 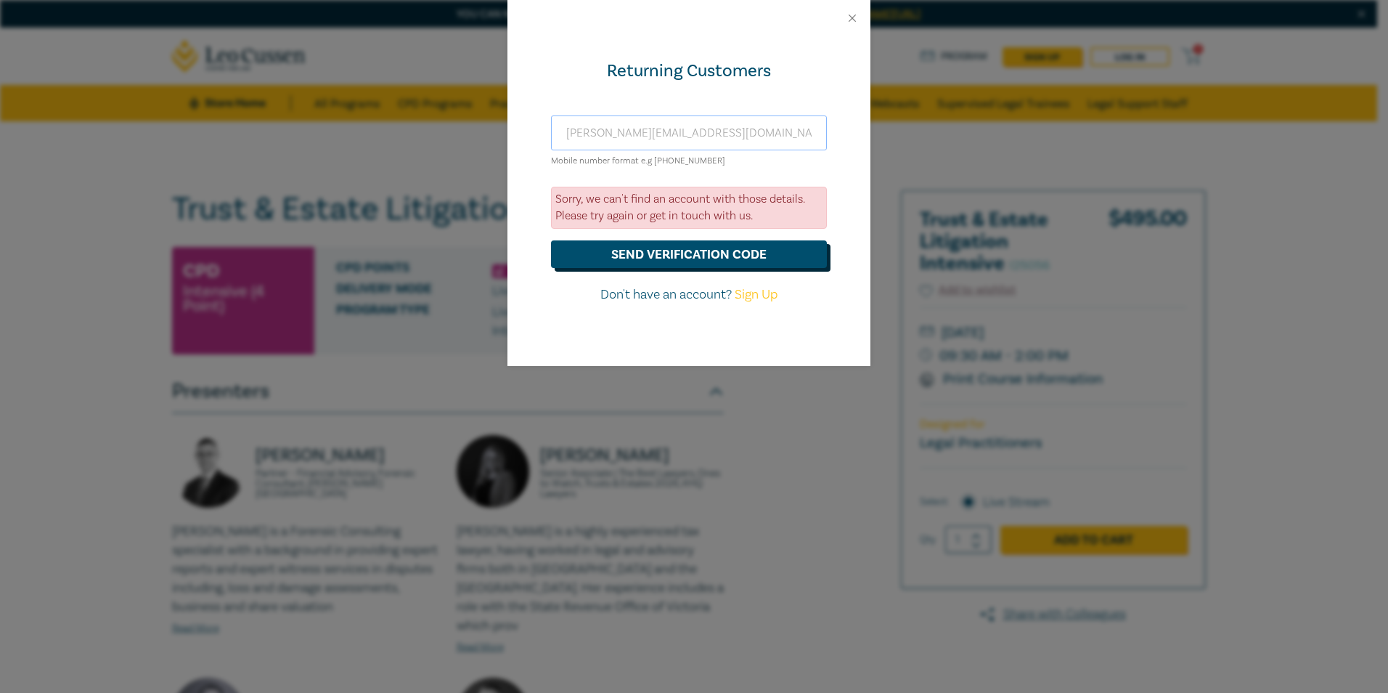 I want to click on div: Sorry, we can't find an account with those details. Please try again or get in touch with us., so click(x=689, y=208).